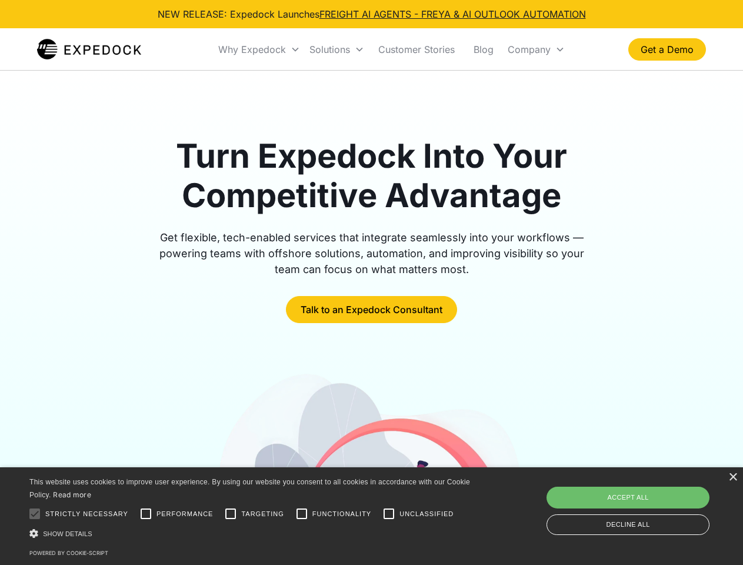  Describe the element at coordinates (371, 309) in the screenshot. I see `a: Talk to an Expedock Consultant` at that location.